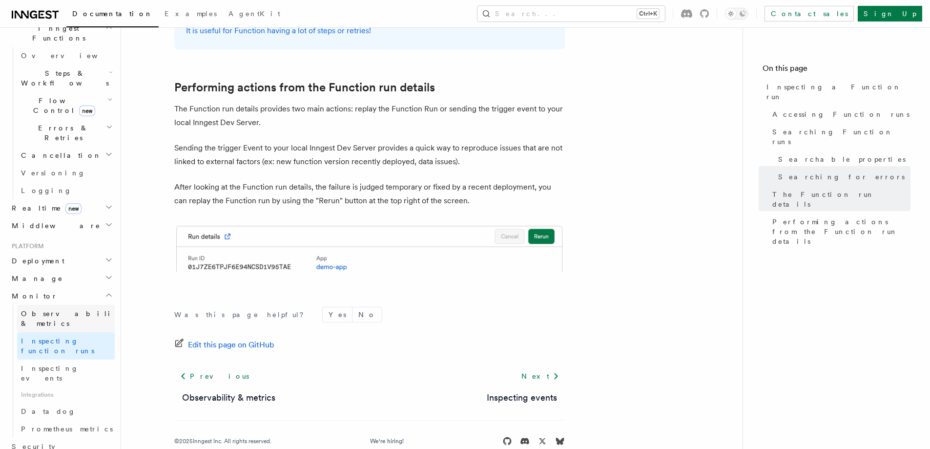 Image resolution: width=930 pixels, height=449 pixels. What do you see at coordinates (367, 314) in the screenshot?
I see `button: No` at bounding box center [367, 314].